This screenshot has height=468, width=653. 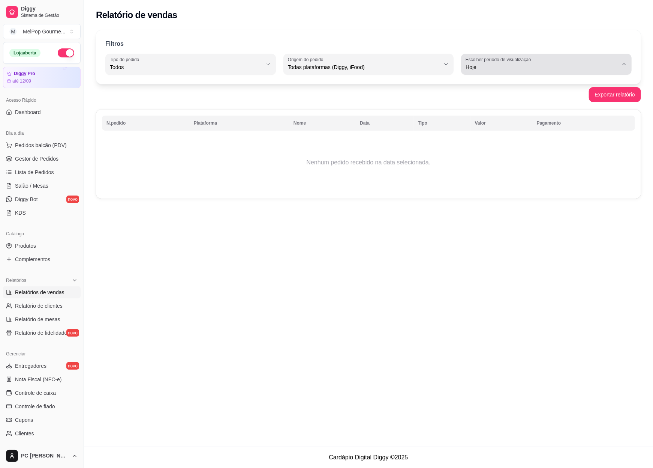 What do you see at coordinates (37, 159) in the screenshot?
I see `span: Gestor de Pedidos` at bounding box center [37, 159].